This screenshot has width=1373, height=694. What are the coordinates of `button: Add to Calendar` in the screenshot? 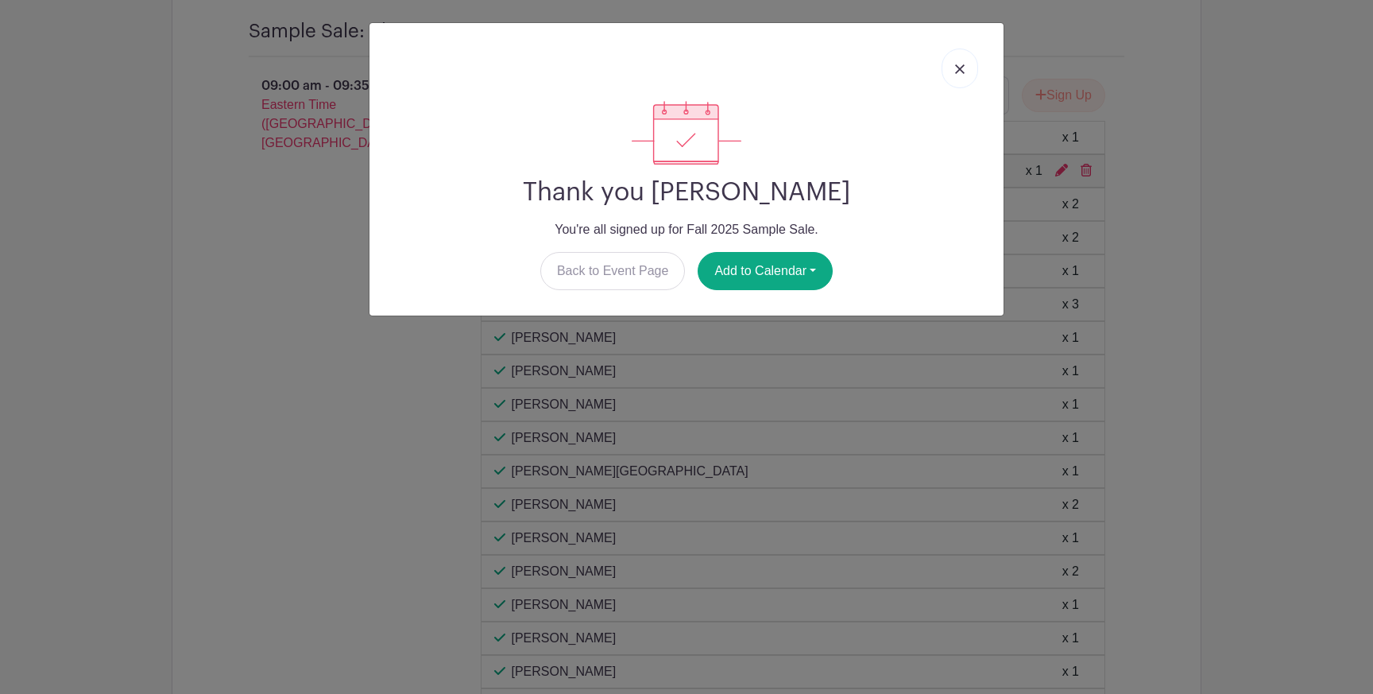 It's located at (765, 271).